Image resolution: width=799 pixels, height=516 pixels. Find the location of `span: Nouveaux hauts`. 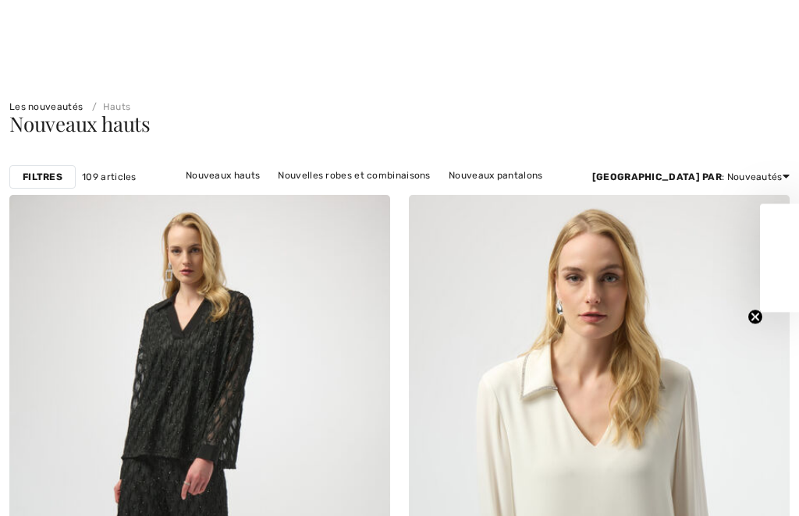

span: Nouveaux hauts is located at coordinates (80, 123).